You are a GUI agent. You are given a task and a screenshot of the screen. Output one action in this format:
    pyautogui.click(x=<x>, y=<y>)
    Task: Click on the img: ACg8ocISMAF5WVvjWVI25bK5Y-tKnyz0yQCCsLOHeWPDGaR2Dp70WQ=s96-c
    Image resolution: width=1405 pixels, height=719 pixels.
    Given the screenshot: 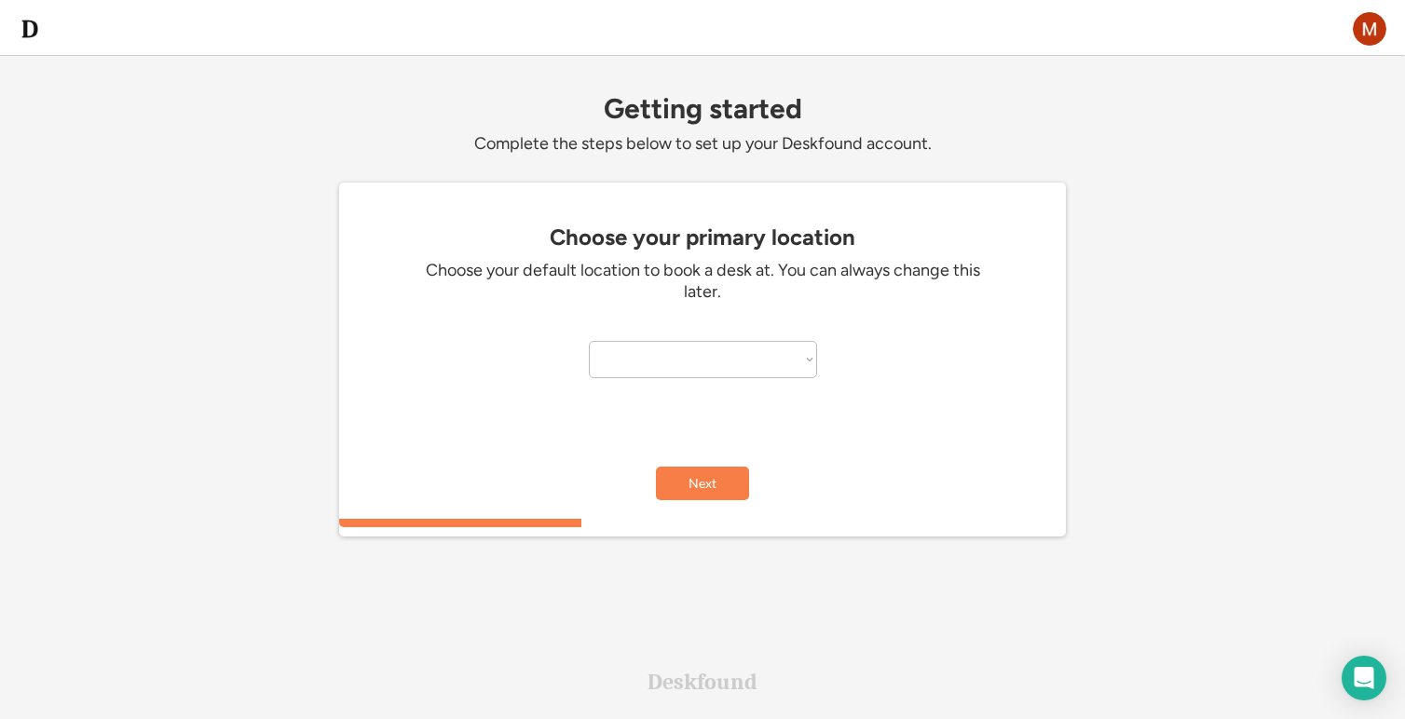 What is the action you would take?
    pyautogui.click(x=1369, y=29)
    